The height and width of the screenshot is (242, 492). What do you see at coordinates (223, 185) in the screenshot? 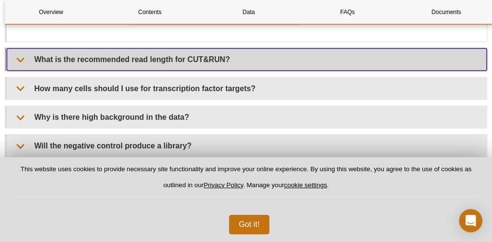
I see `a: Privacy Policy` at bounding box center [223, 185].